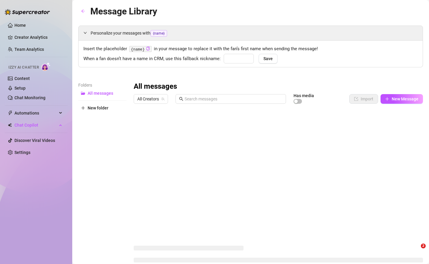  Describe the element at coordinates (233, 99) in the screenshot. I see `input: Search messages` at that location.